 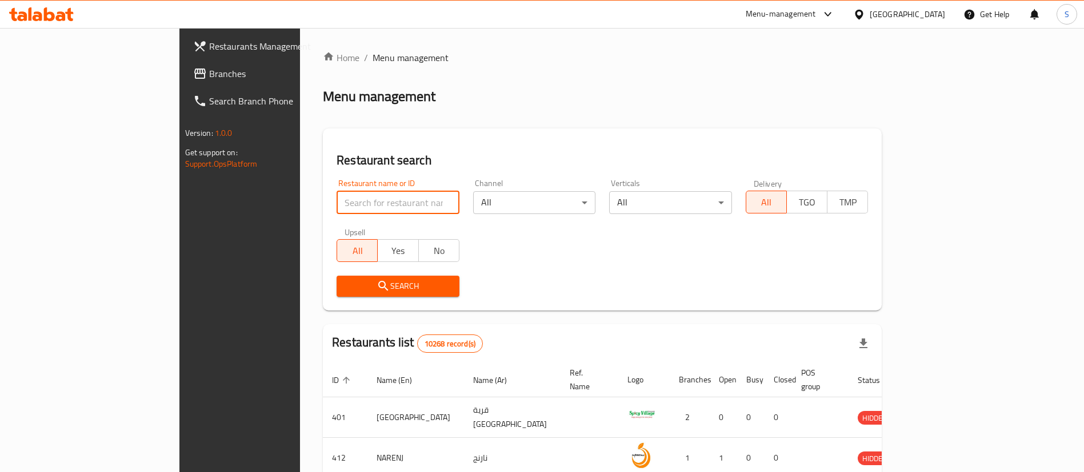 What do you see at coordinates (398, 286) in the screenshot?
I see `span: Search` at bounding box center [398, 286].